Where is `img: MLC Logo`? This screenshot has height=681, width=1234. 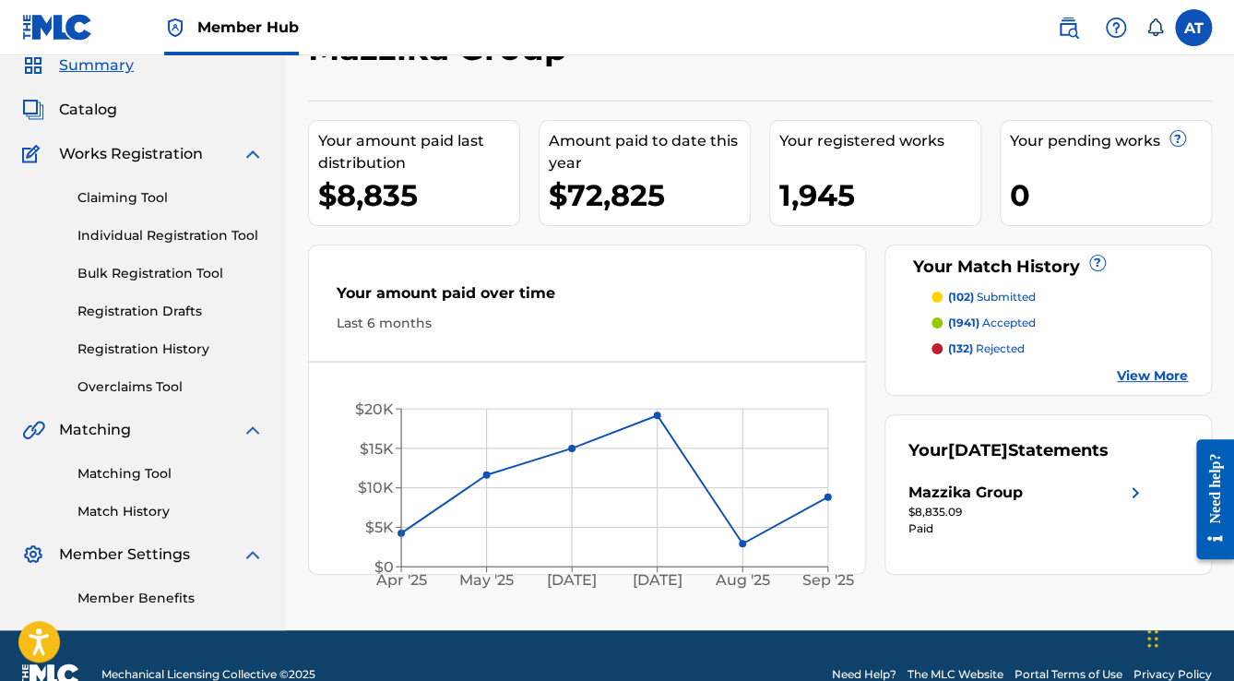
img: MLC Logo is located at coordinates (57, 27).